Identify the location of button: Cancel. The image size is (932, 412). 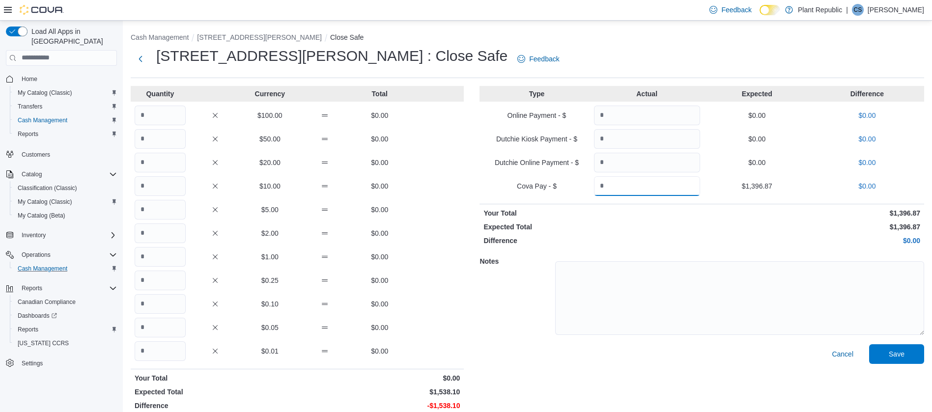
(842, 354).